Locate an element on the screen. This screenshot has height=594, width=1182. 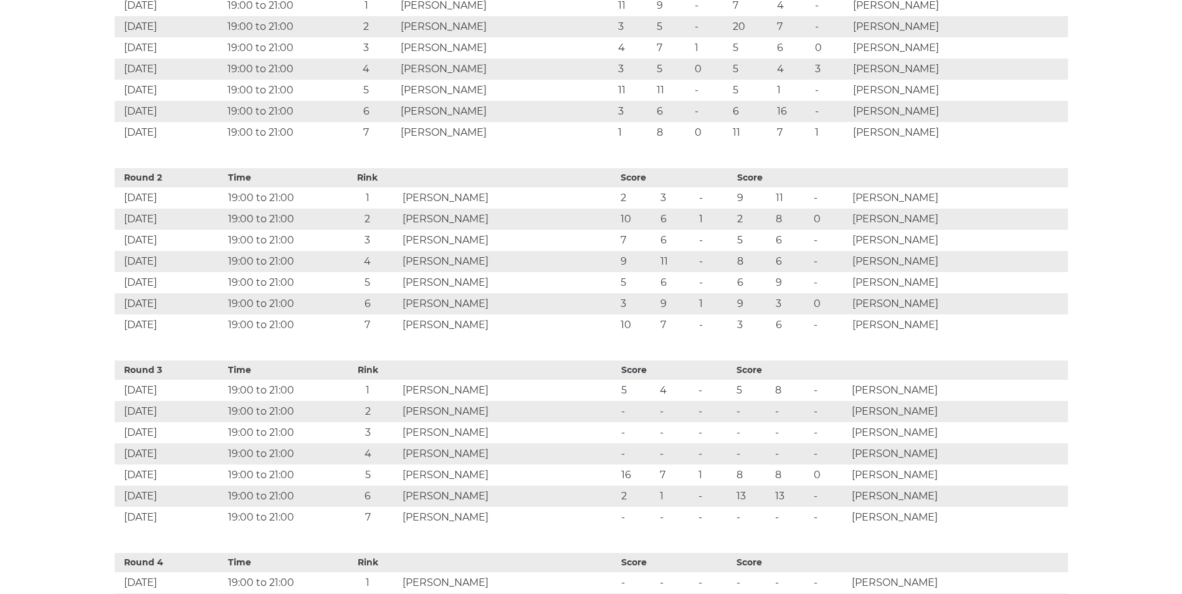
td: 16 is located at coordinates (637, 475).